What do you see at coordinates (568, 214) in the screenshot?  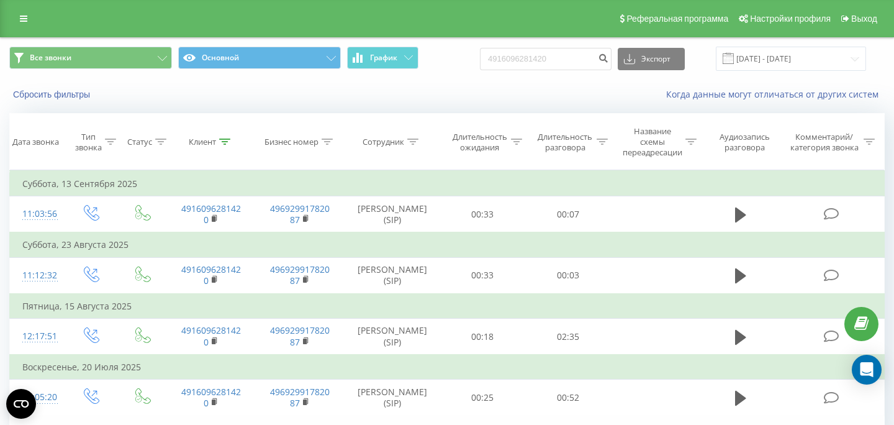 I see `td: 00:07` at bounding box center [568, 214].